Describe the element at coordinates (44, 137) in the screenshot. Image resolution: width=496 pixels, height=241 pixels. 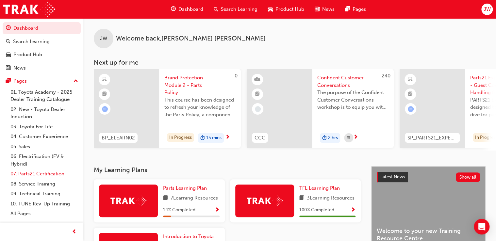
I see `a: 04. Customer Experience` at that location.